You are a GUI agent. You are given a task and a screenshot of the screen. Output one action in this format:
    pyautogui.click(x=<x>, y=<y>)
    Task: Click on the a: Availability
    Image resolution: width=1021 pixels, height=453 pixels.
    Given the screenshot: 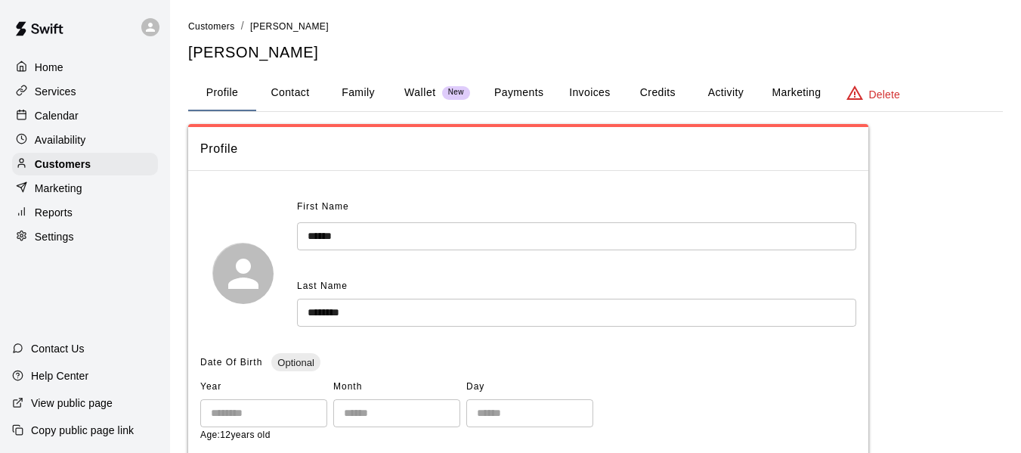 What is the action you would take?
    pyautogui.click(x=85, y=140)
    